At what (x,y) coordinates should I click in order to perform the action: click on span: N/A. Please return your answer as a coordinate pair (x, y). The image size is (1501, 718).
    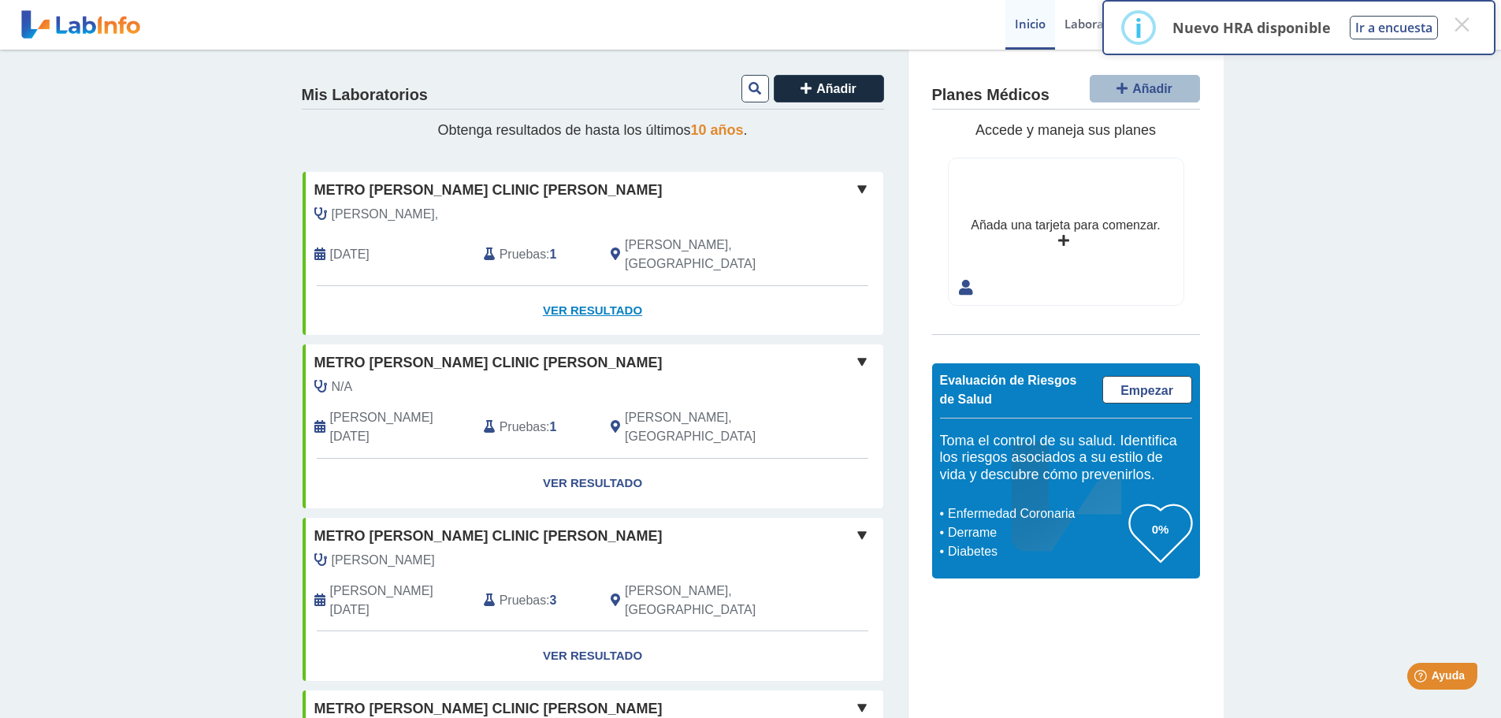
    Looking at the image, I should click on (342, 387).